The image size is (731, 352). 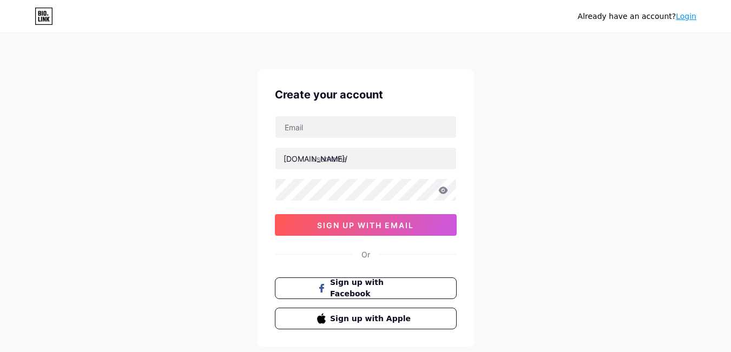 I want to click on button: Sign up with Apple, so click(x=366, y=319).